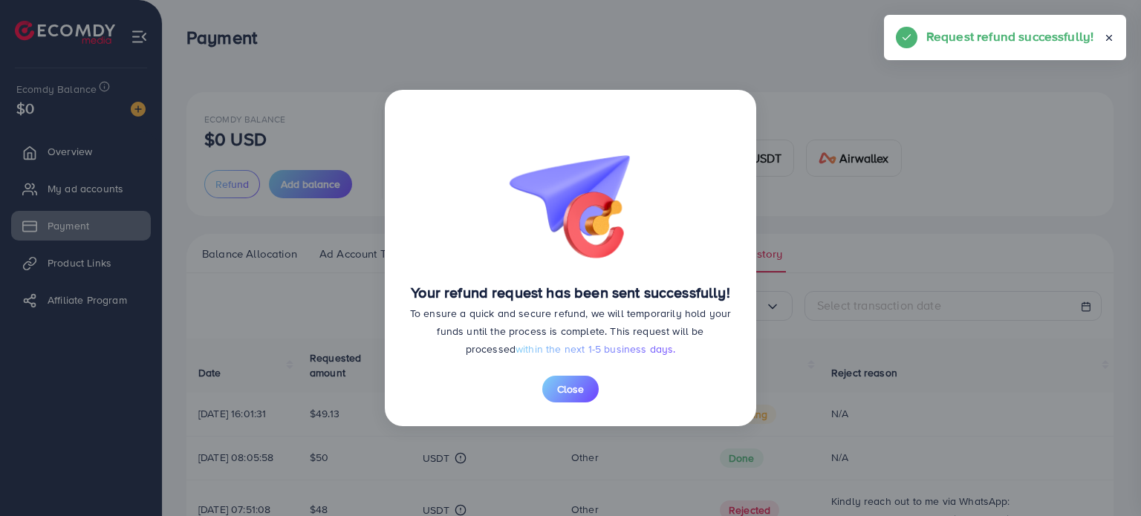  Describe the element at coordinates (595, 349) in the screenshot. I see `span: within the next 1-5 business days.` at that location.